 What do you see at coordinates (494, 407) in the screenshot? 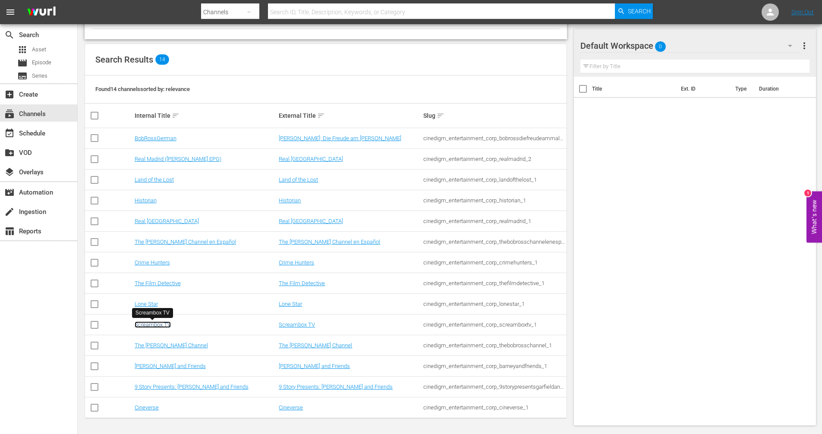
I see `div: cinedigm_entertainment_corp_cineverse_1` at bounding box center [494, 407].